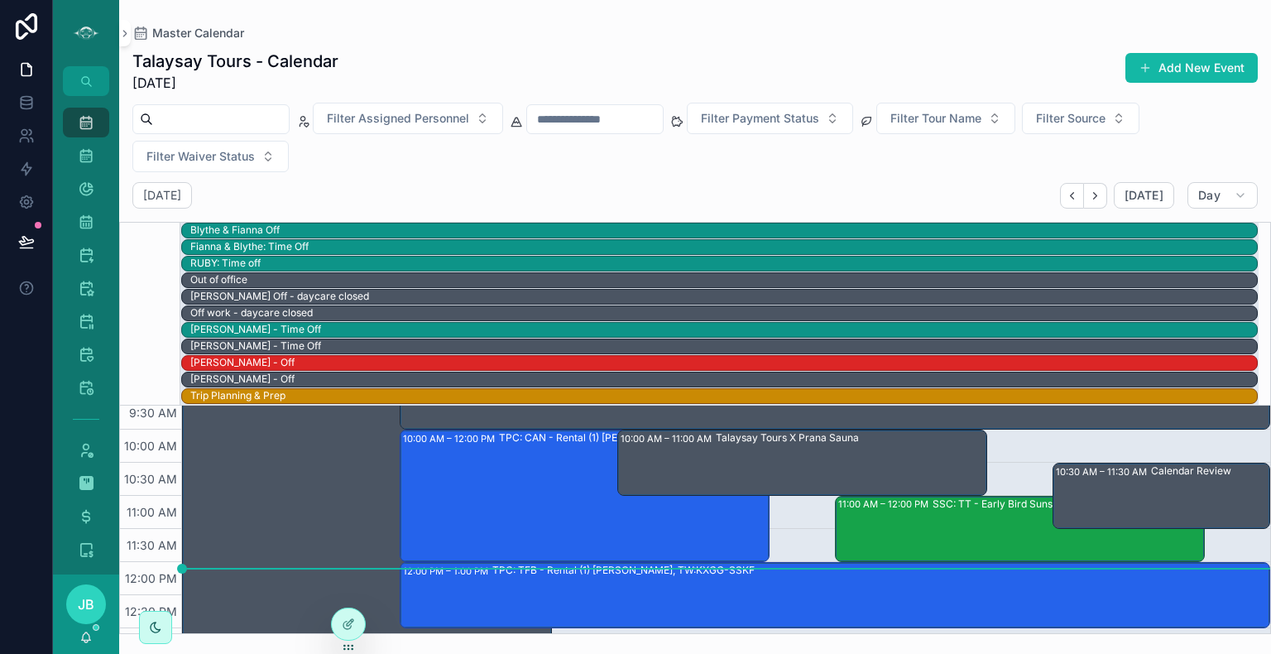 The width and height of the screenshot is (1271, 654). Describe the element at coordinates (151, 512) in the screenshot. I see `span: 11:00 AM` at that location.